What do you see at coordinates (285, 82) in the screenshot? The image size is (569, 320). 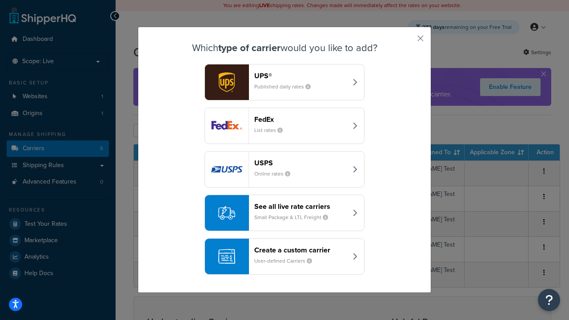 I see `button: ups logoUPS®Published daily rates` at bounding box center [285, 82].